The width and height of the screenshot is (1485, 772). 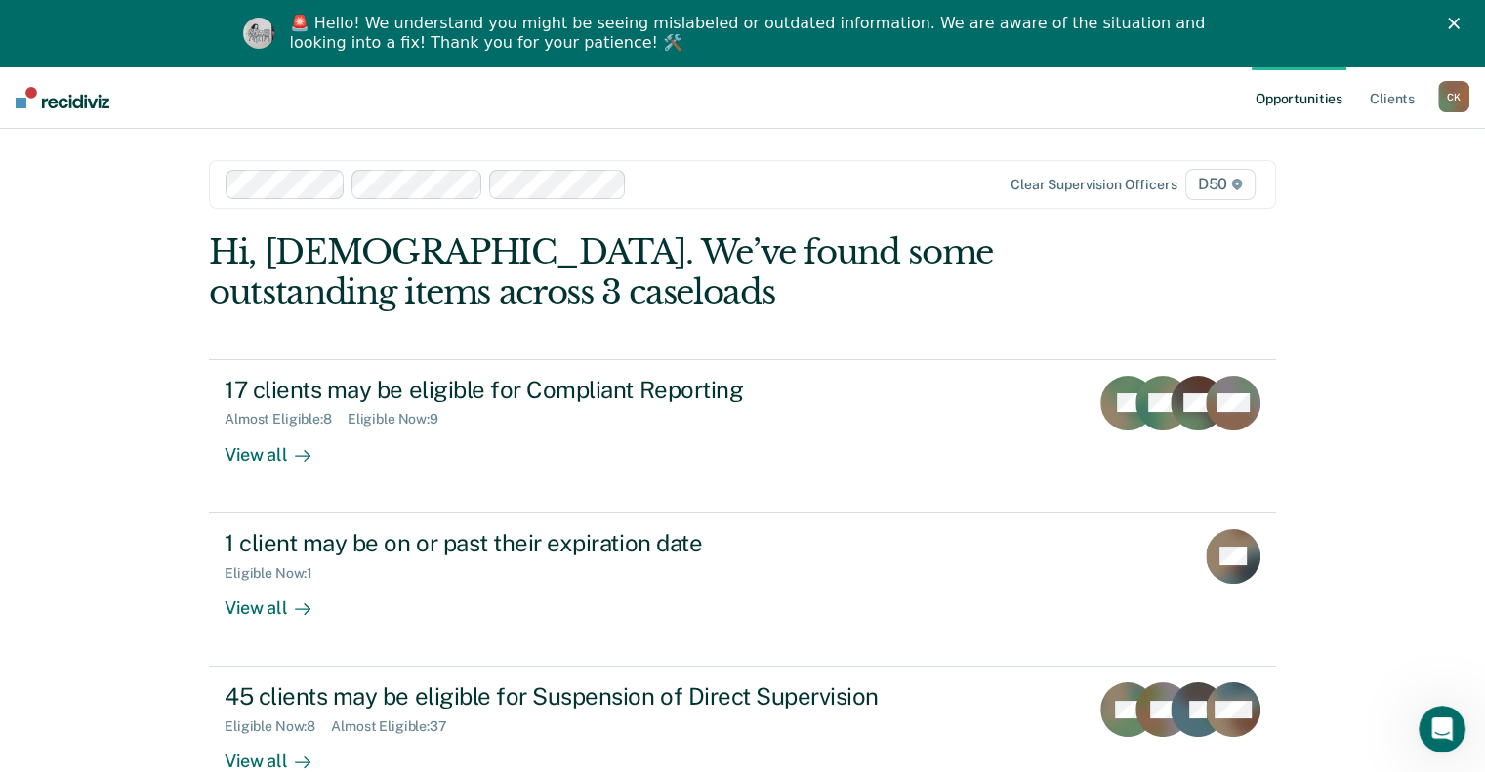 I want to click on a: Opportunities, so click(x=1298, y=98).